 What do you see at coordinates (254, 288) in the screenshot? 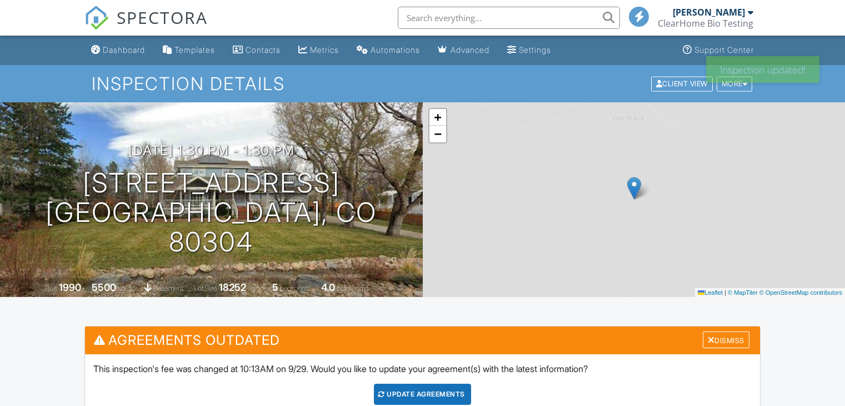
I see `span: sq.ft.` at bounding box center [254, 288].